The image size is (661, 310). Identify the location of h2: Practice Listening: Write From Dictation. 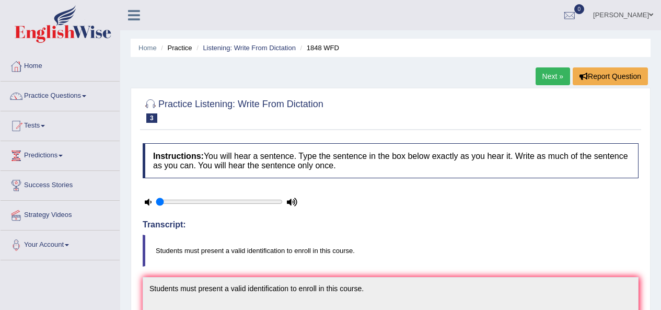
(233, 110).